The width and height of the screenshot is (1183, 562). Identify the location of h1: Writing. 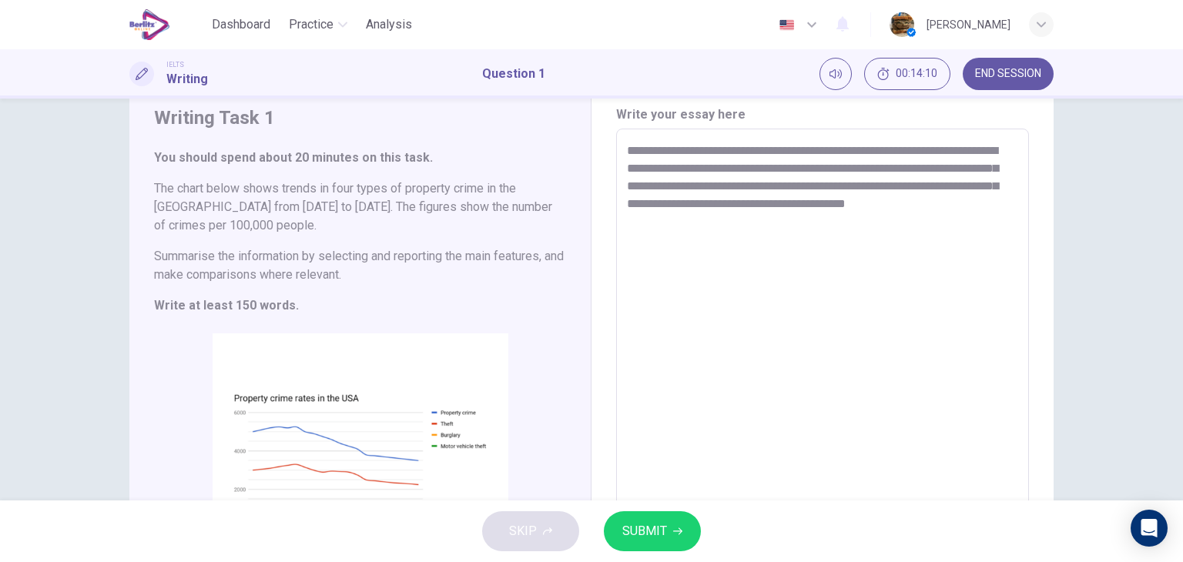
(187, 79).